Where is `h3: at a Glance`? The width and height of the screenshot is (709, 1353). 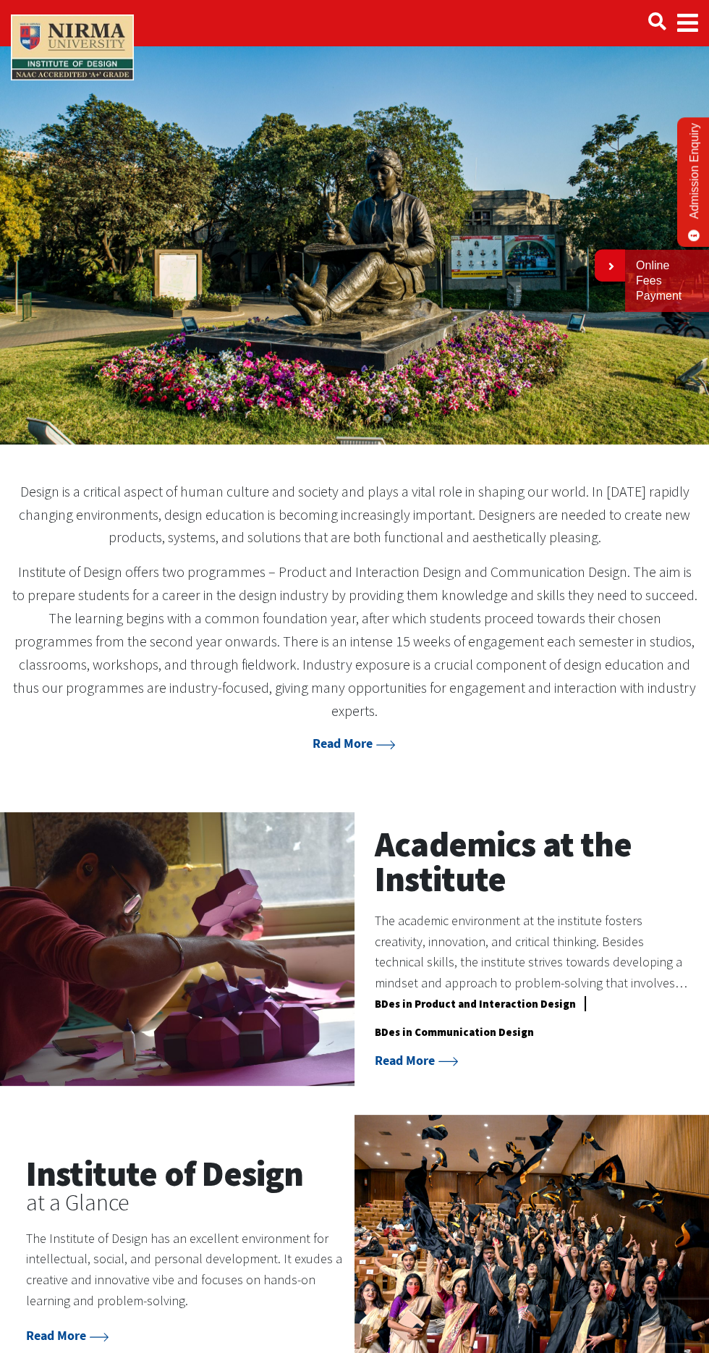
h3: at a Glance is located at coordinates (185, 1202).